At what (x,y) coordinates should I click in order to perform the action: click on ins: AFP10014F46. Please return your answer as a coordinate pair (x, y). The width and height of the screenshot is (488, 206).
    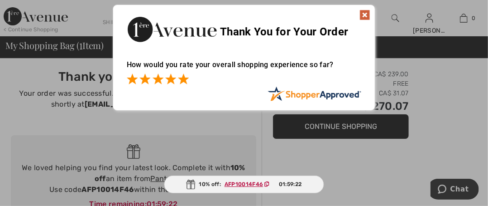
    Looking at the image, I should click on (244, 184).